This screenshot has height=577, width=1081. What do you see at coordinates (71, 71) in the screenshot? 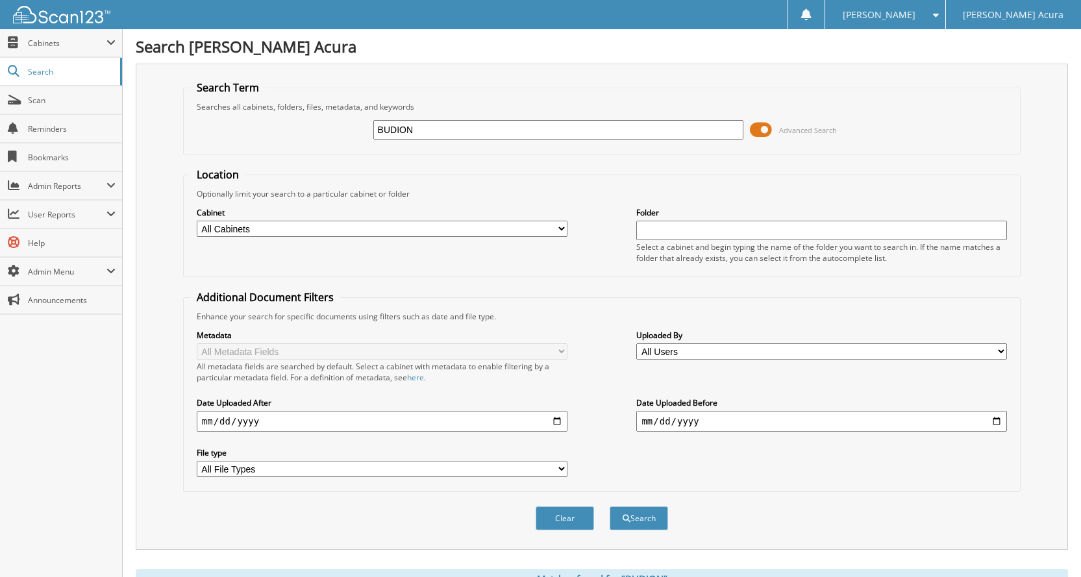
I see `span: Search` at bounding box center [71, 71].